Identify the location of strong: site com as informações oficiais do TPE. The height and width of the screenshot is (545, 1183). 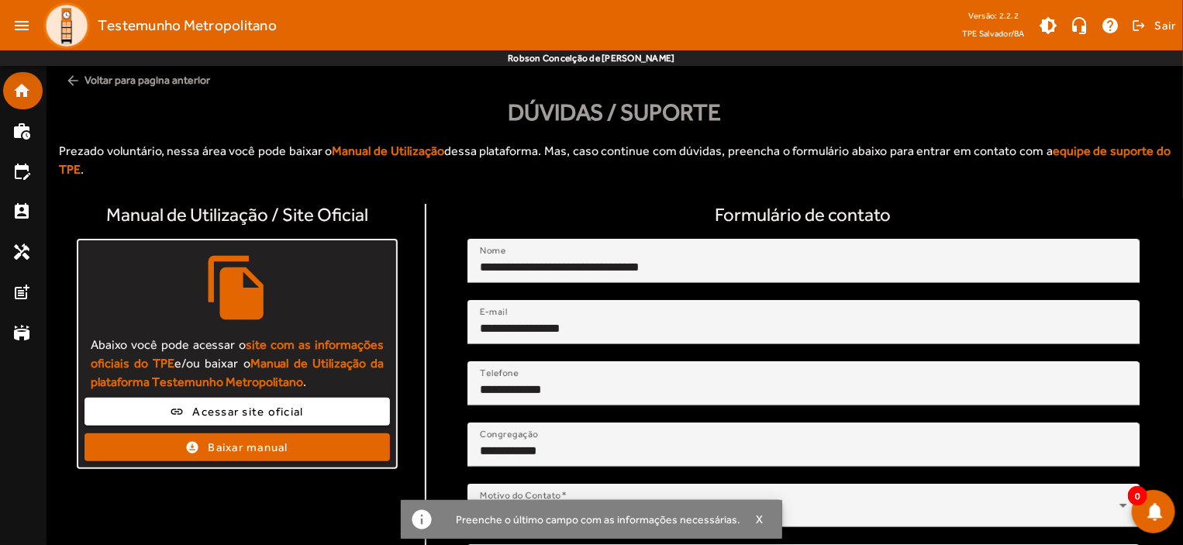
(237, 353).